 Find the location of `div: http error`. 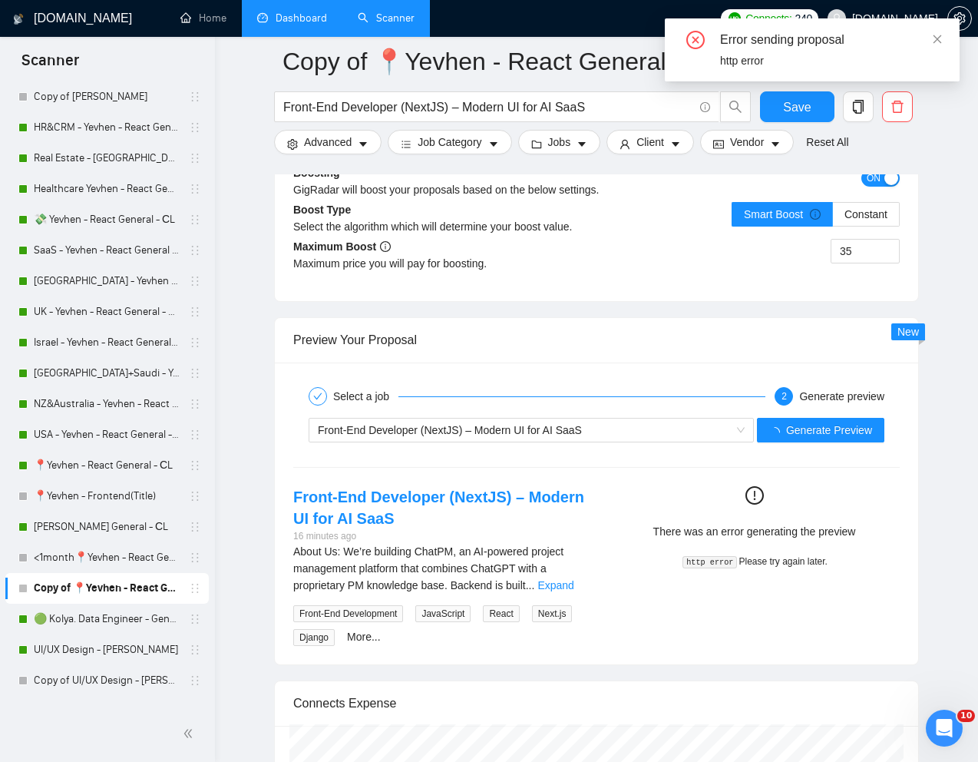

div: http error is located at coordinates (831, 61).